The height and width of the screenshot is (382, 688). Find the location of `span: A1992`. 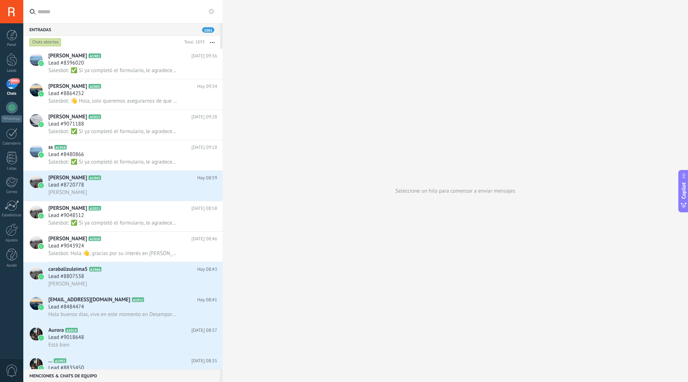

span: A1992 is located at coordinates (60, 360).